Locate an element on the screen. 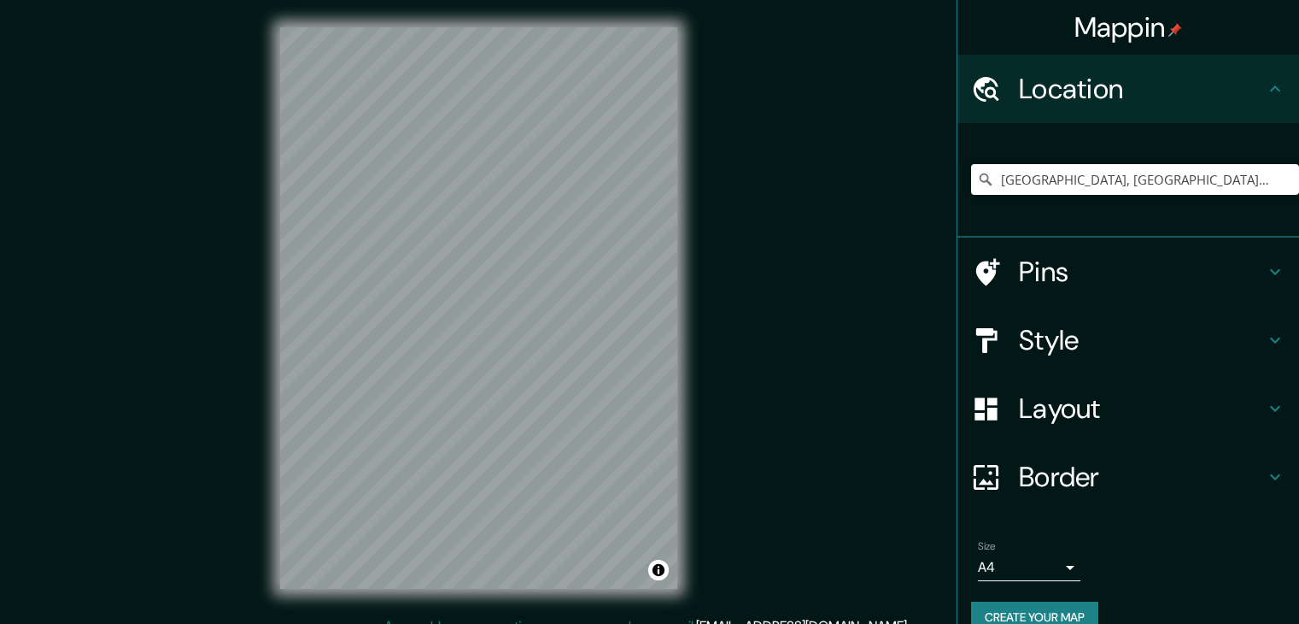 The image size is (1299, 624). h4: Location is located at coordinates (1142, 89).